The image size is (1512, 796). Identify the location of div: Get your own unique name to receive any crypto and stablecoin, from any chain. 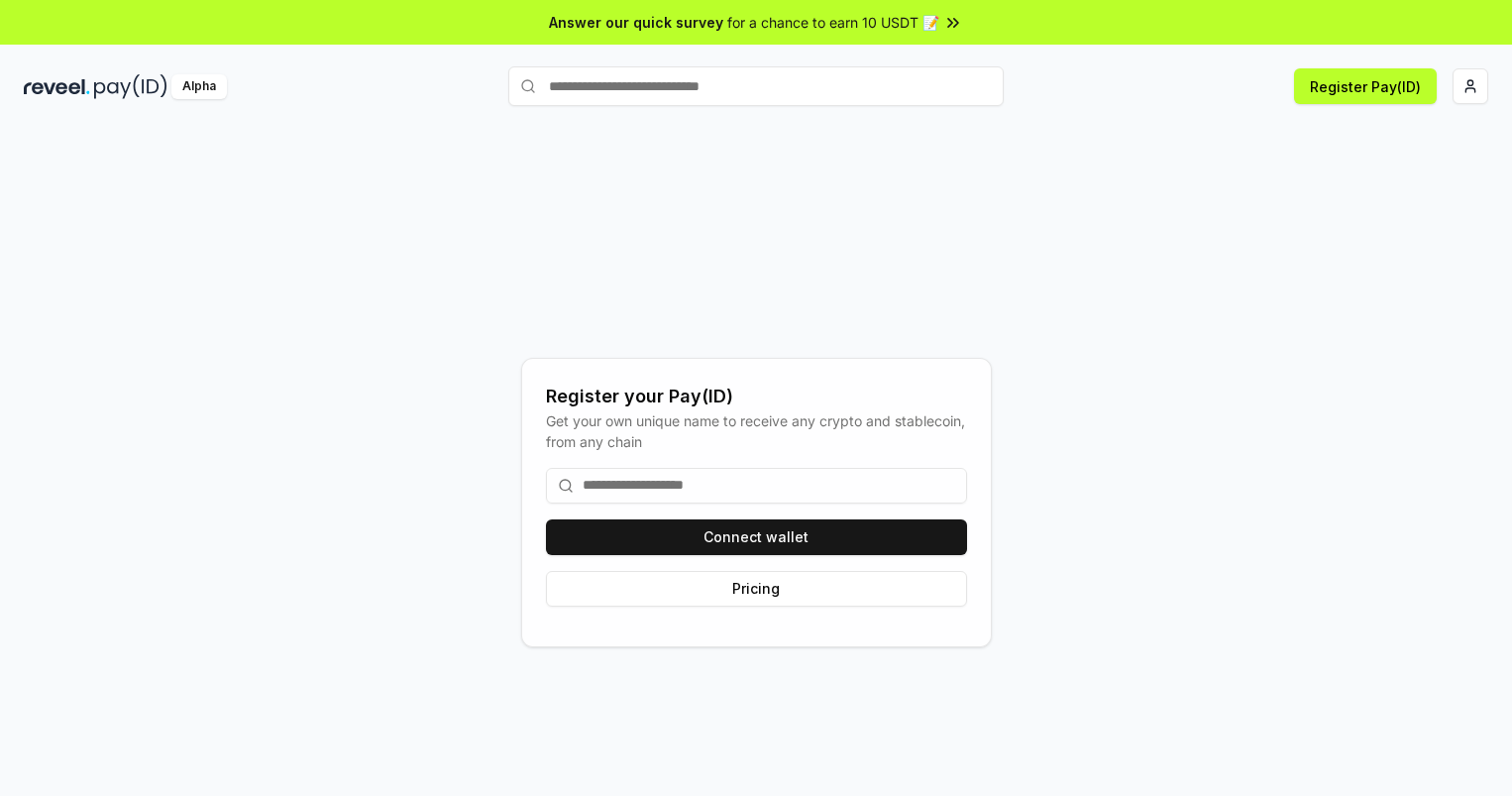
(756, 431).